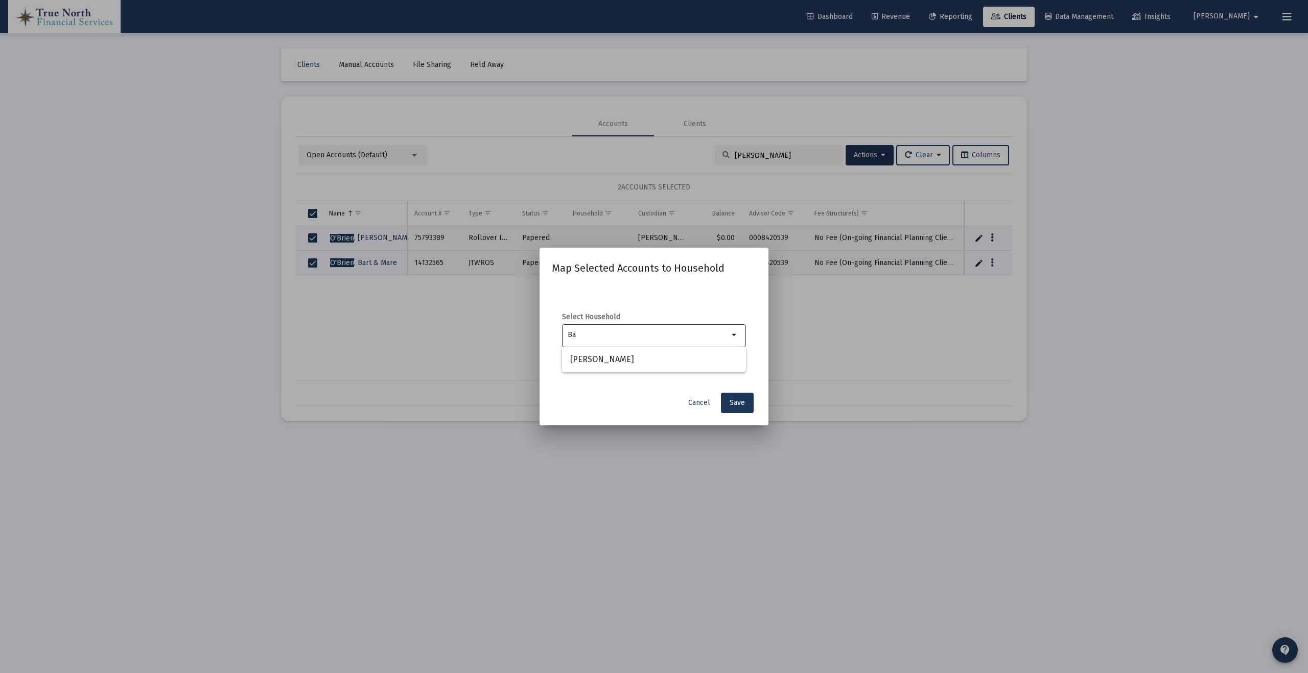  I want to click on button: Save, so click(737, 403).